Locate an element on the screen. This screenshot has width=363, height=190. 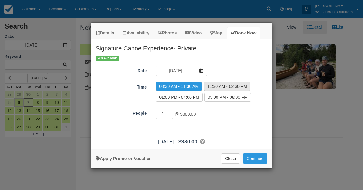
a: Apply Voucher is located at coordinates (123, 159).